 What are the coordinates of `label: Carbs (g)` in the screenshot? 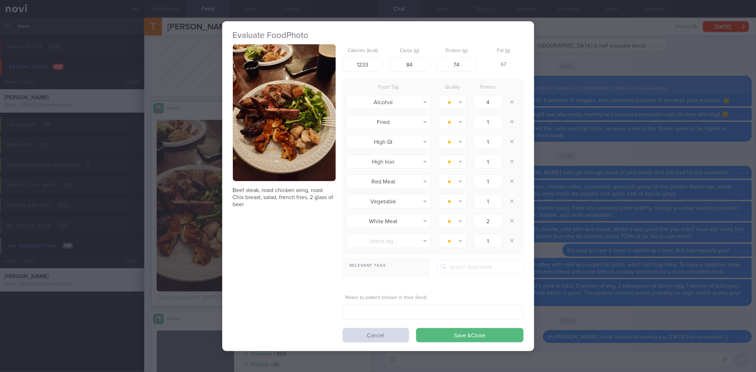 It's located at (409, 51).